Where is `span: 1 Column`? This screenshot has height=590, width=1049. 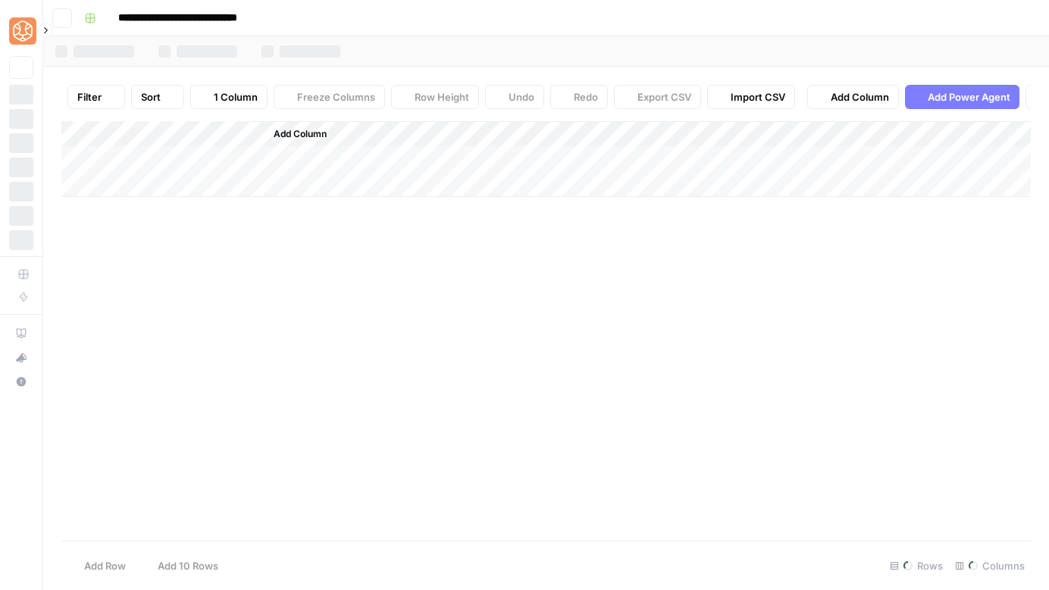
span: 1 Column is located at coordinates (236, 97).